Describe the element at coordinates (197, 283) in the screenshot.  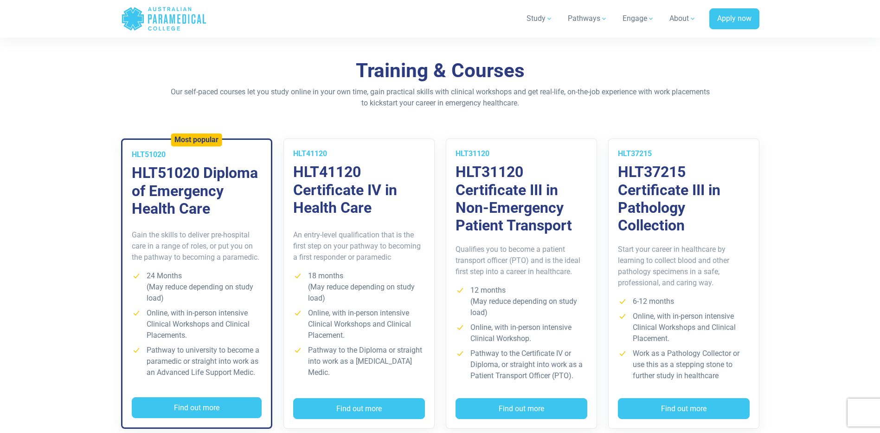
I see `a: Most popular HLT51020 HLT51020 Diploma of Emergency Health Care Gain the skills to deliver pre-ho...` at that location.